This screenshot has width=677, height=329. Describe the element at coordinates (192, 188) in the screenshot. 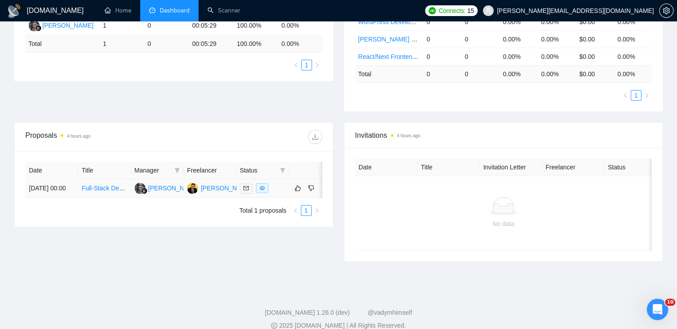

I see `img: PP` at that location.